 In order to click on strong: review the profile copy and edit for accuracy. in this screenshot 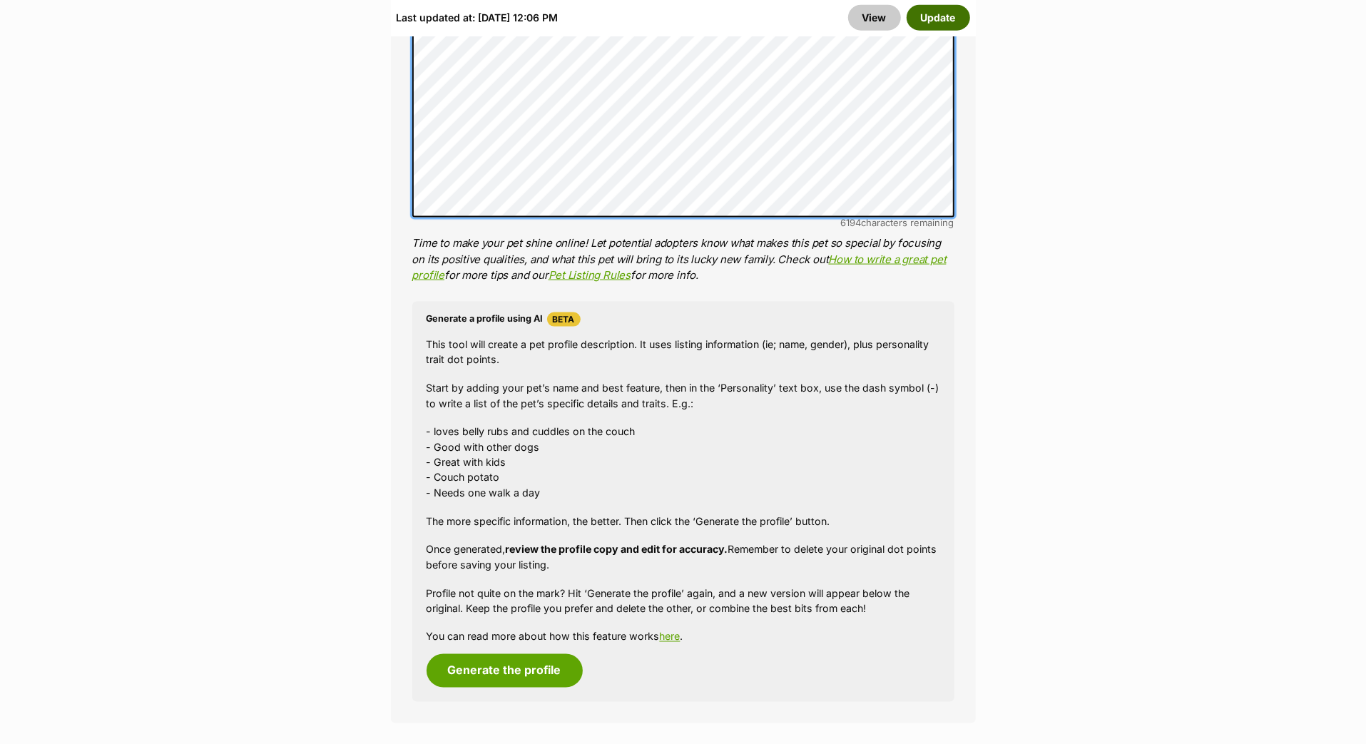, I will do `click(617, 549)`.